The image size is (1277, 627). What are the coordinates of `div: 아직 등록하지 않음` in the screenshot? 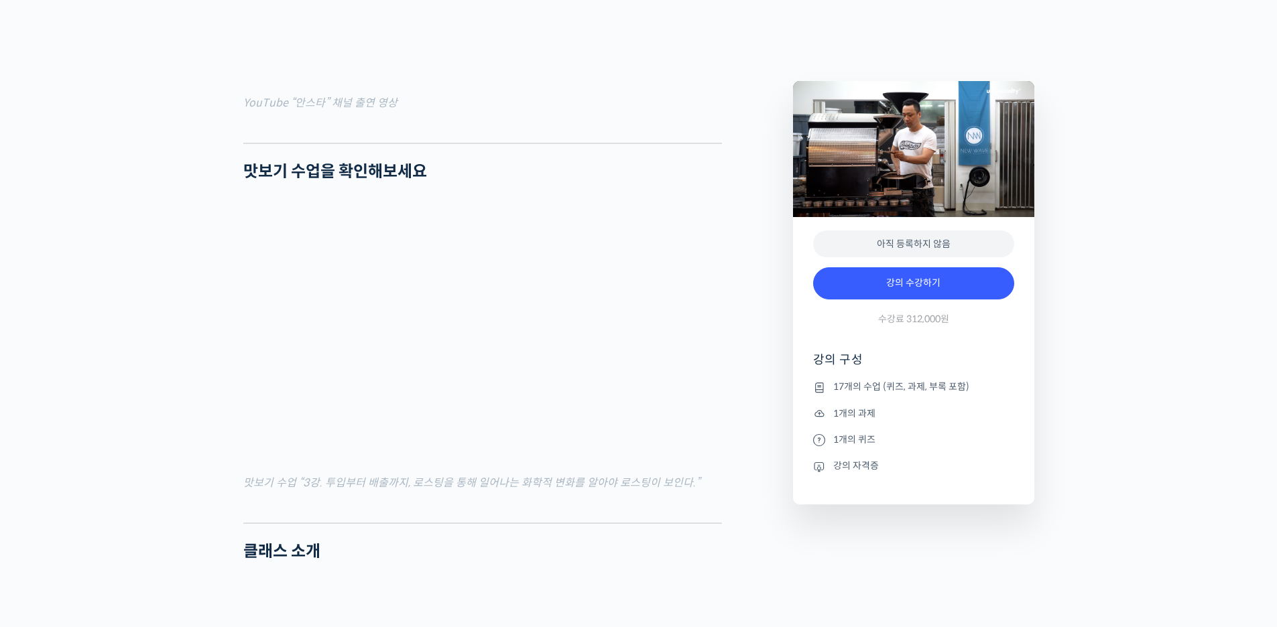 It's located at (914, 244).